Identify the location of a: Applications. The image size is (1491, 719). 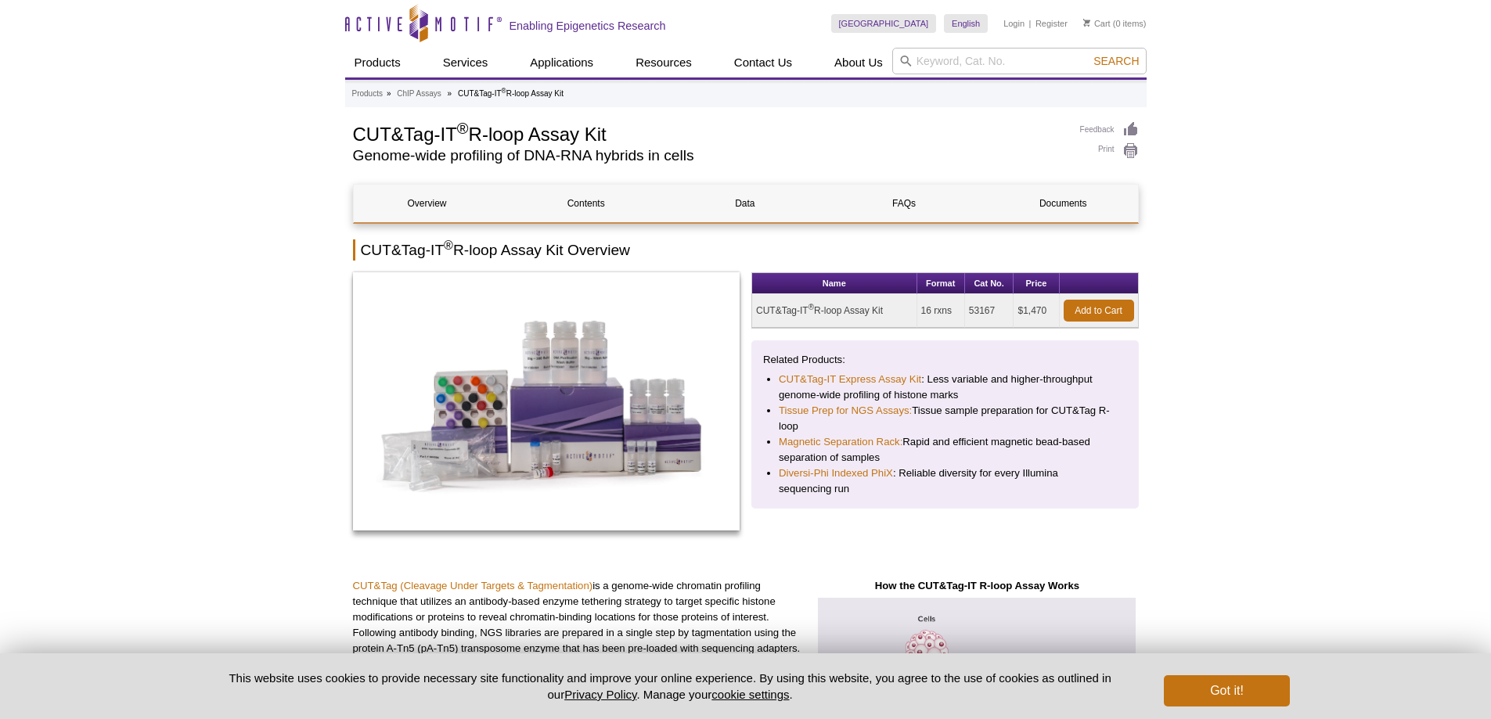
(561, 63).